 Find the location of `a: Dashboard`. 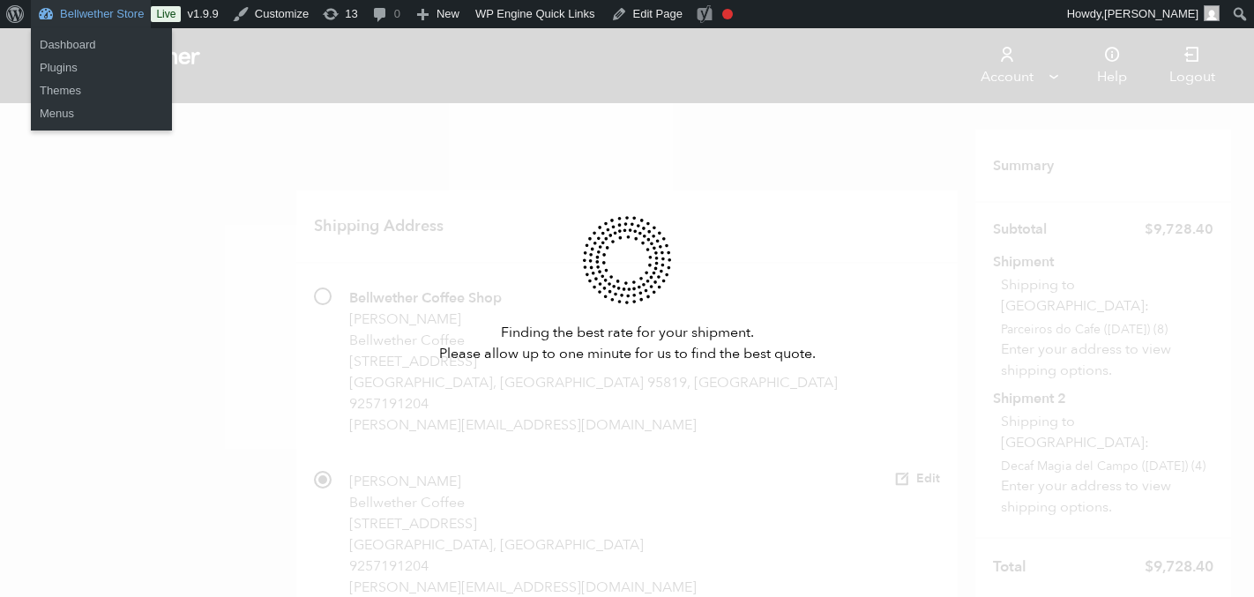

a: Dashboard is located at coordinates (101, 45).